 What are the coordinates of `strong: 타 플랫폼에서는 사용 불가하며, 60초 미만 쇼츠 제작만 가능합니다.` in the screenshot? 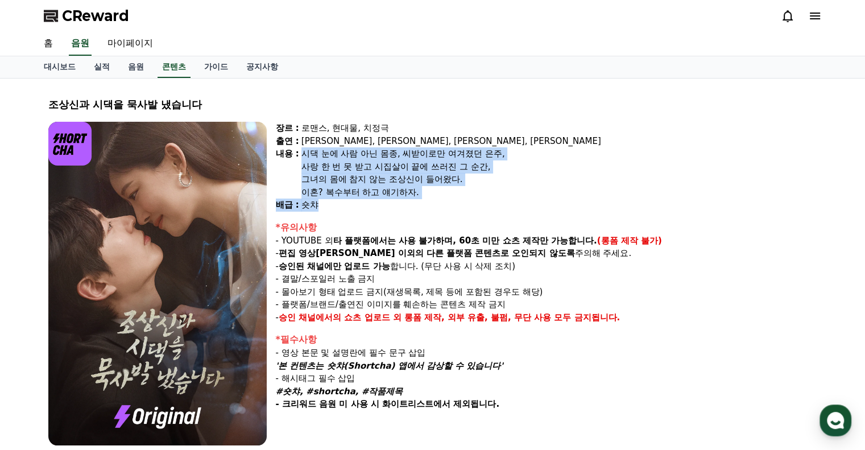 It's located at (465, 241).